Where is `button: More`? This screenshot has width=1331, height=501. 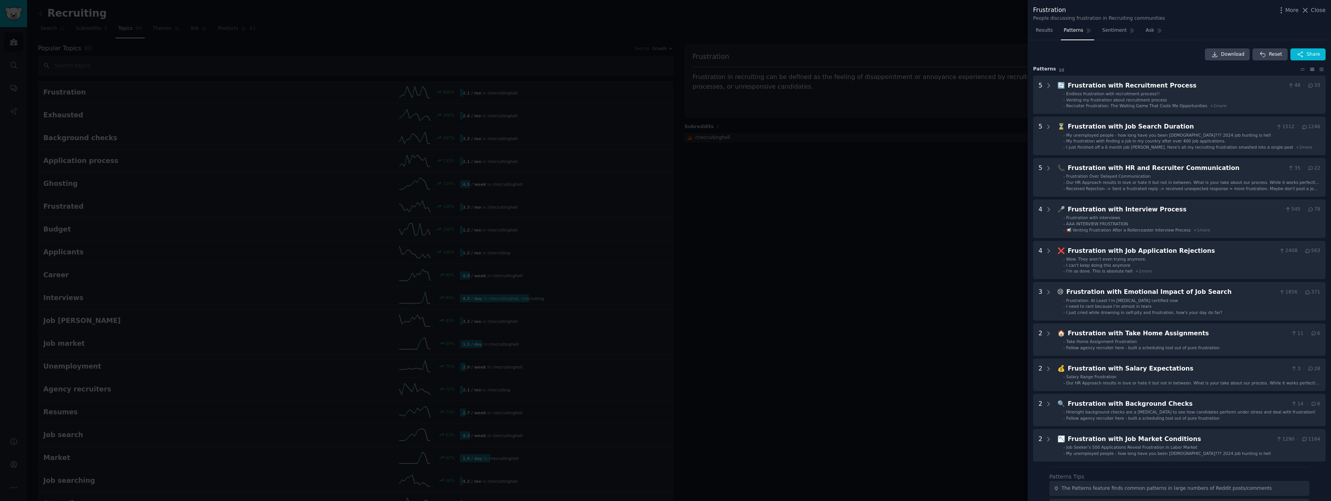 button: More is located at coordinates (1288, 10).